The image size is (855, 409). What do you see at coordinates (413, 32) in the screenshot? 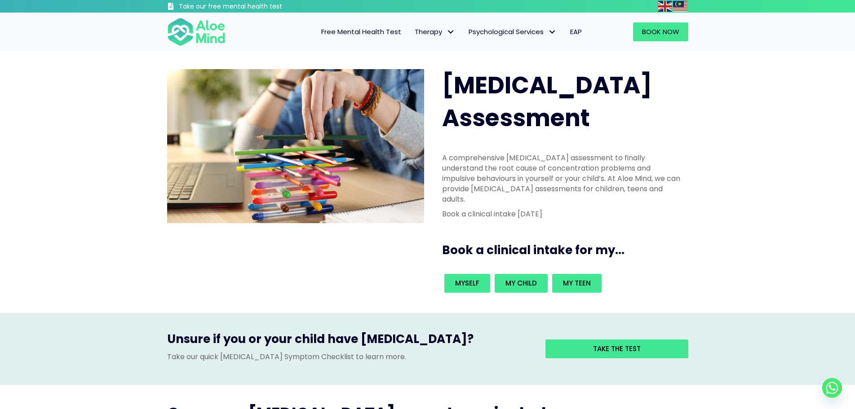
I see `nav: Menu` at bounding box center [413, 32].